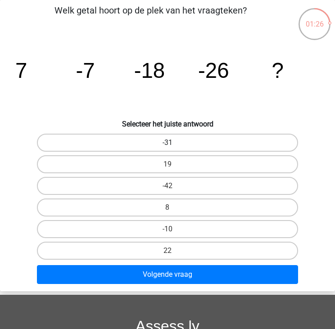 The image size is (335, 329). I want to click on label: 8, so click(167, 208).